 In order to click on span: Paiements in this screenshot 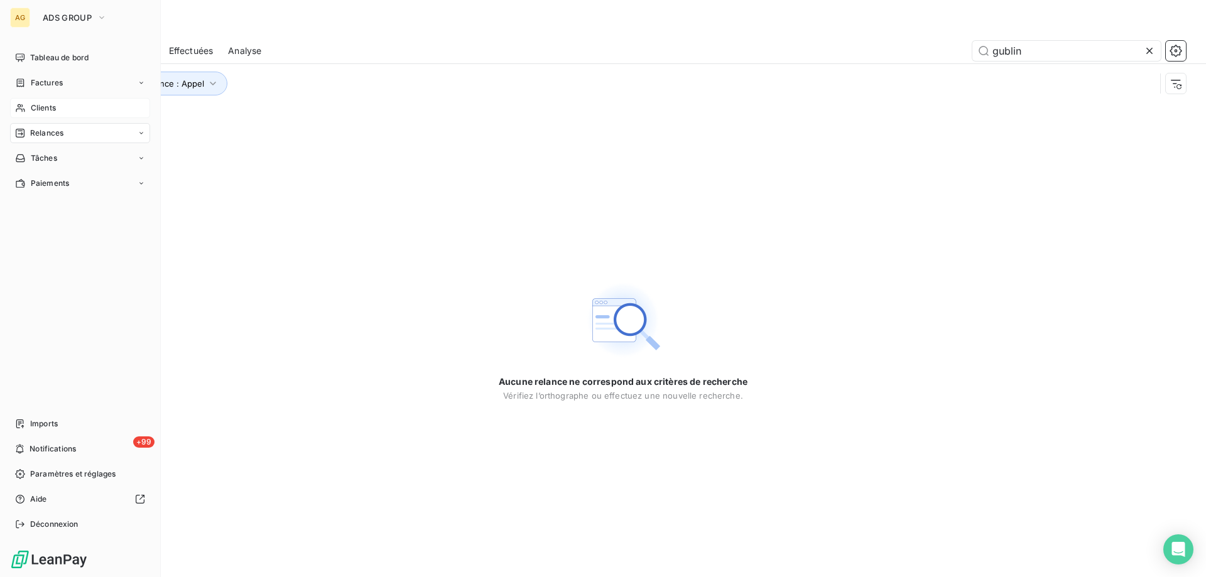, I will do `click(50, 183)`.